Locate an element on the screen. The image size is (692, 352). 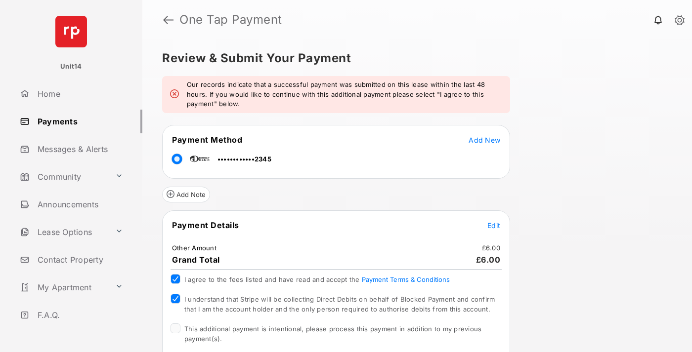
span: This additional payment is intentional, please process this payment in addition to my previous pa... is located at coordinates (333, 334).